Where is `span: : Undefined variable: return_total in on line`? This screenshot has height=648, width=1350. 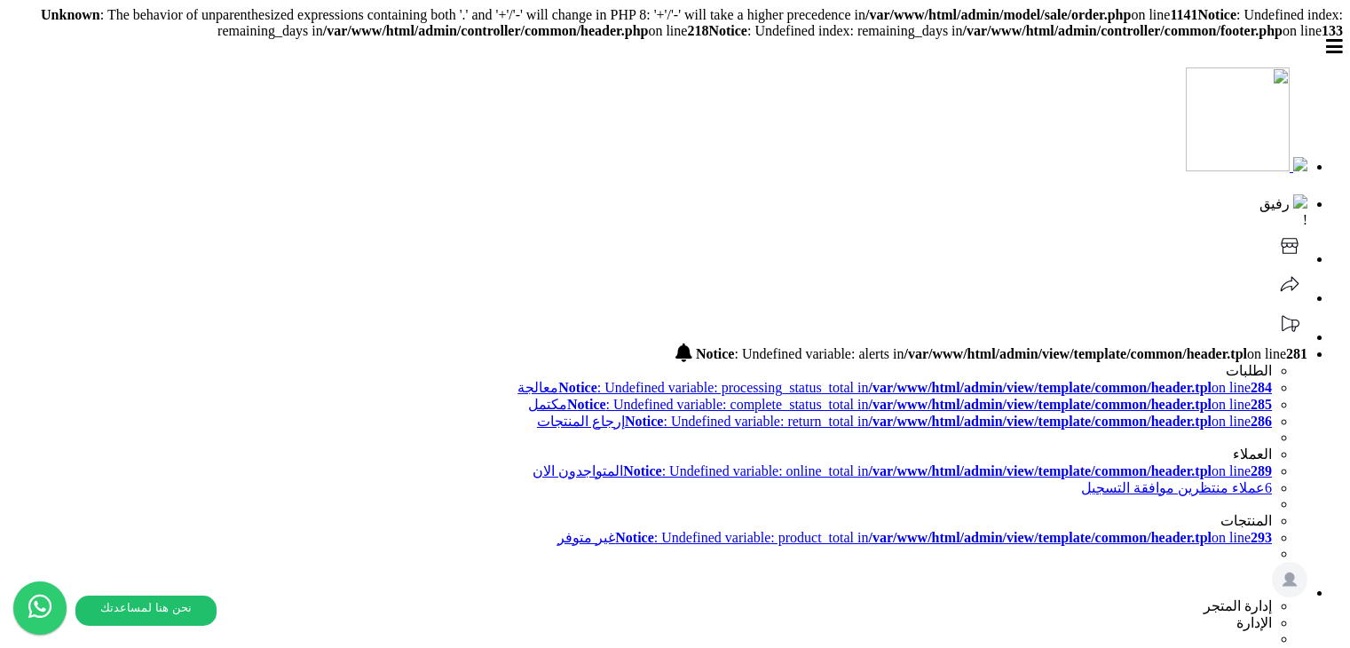
span: : Undefined variable: return_total in on line is located at coordinates (948, 421).